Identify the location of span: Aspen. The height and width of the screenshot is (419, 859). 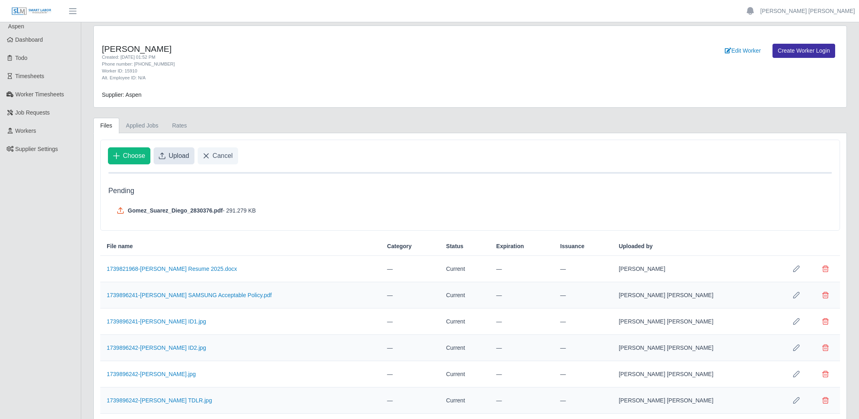
(16, 26).